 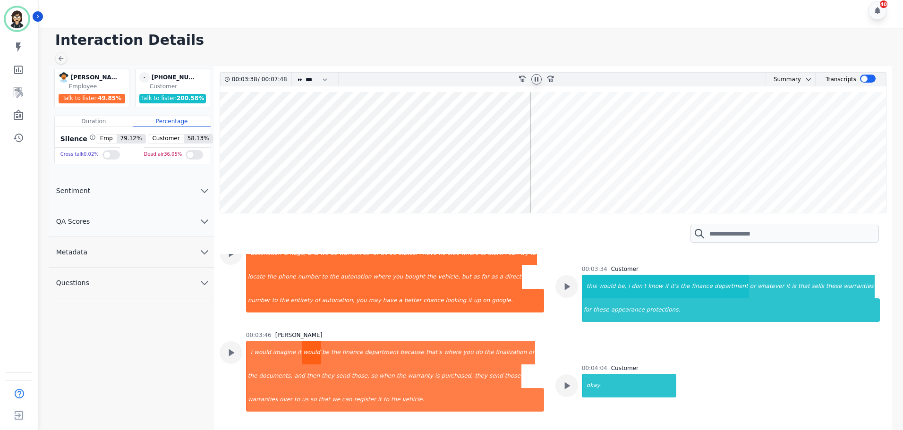 I want to click on div: we, so click(x=336, y=400).